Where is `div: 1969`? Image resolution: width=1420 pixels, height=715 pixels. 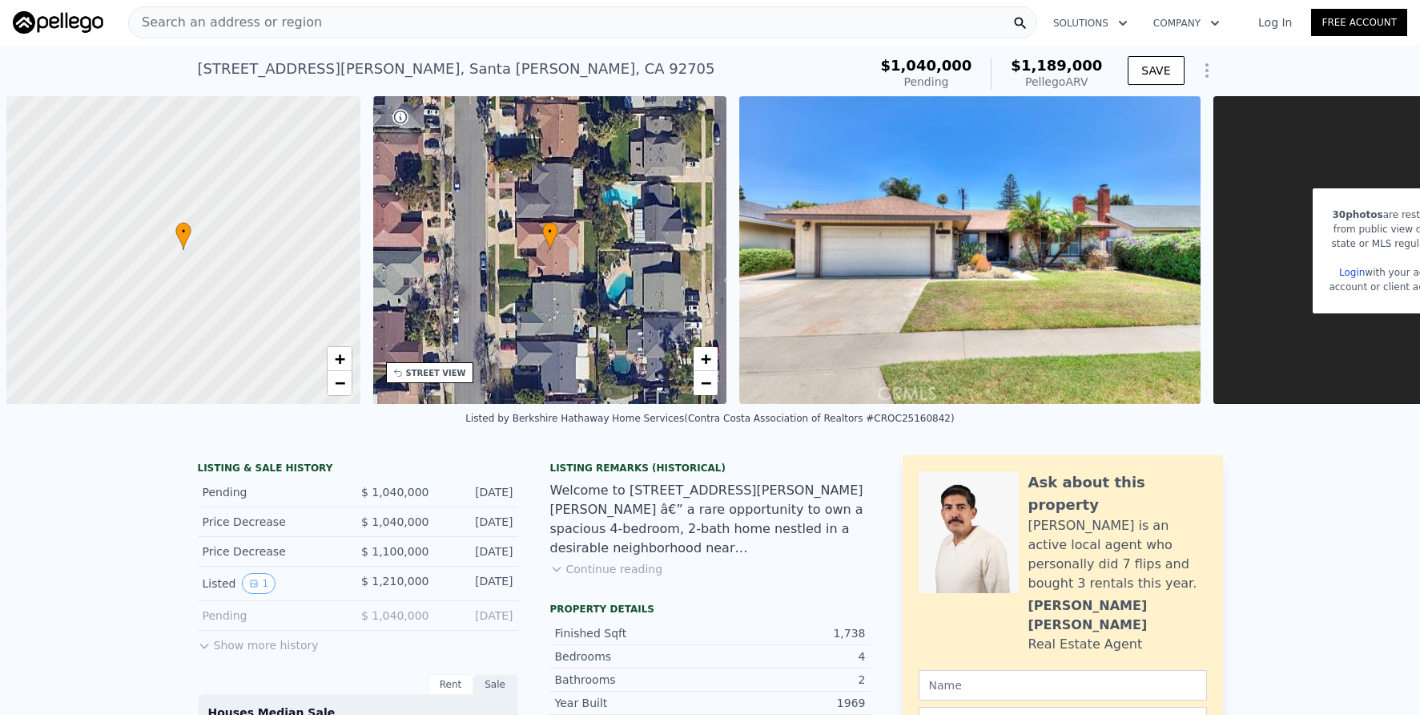 div: 1969 is located at coordinates (788, 703).